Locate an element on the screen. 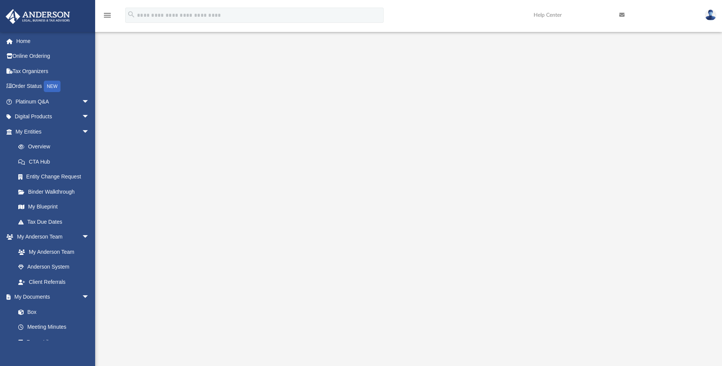 This screenshot has height=366, width=722. a: Digital Productsarrow_drop_down is located at coordinates (53, 117).